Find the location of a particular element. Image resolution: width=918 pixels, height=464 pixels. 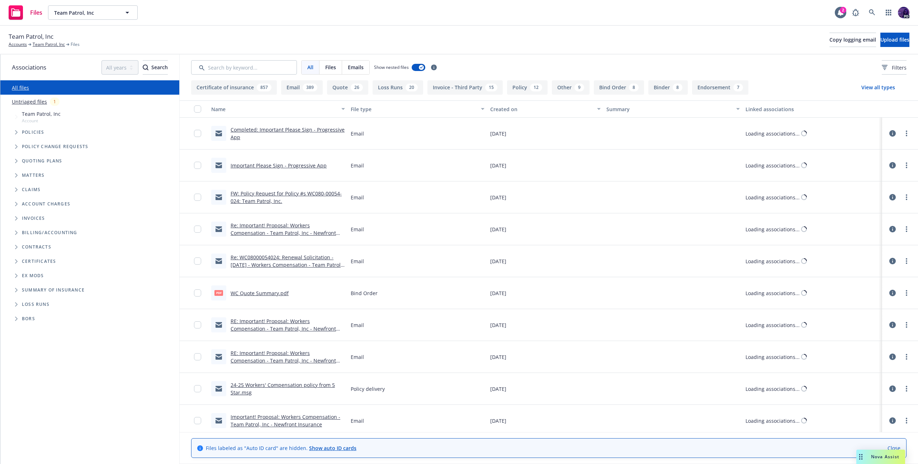

img: photo is located at coordinates (903, 13).